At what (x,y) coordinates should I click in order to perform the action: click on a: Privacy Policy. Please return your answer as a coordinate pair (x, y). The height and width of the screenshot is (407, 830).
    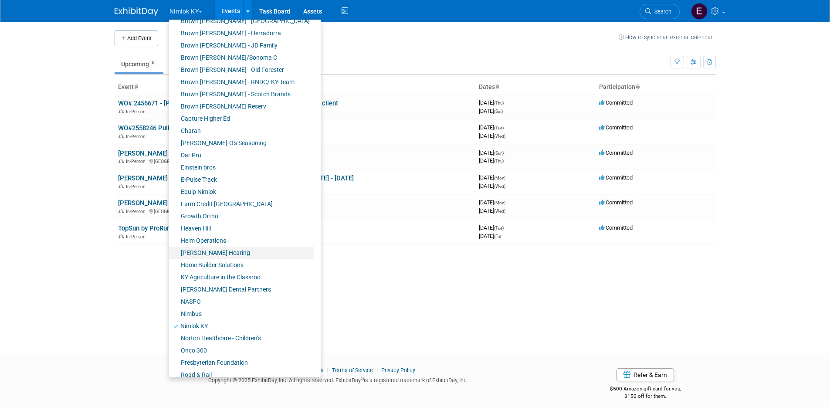
    Looking at the image, I should click on (398, 370).